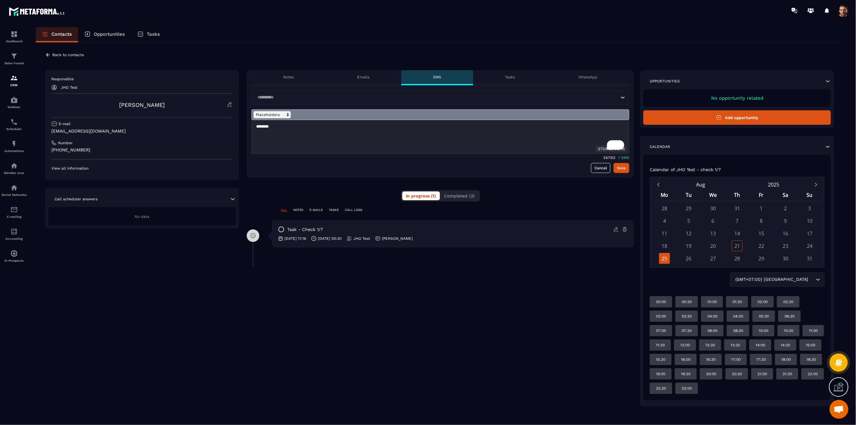 Image resolution: width=856 pixels, height=425 pixels. What do you see at coordinates (761, 360) in the screenshot?
I see `p: 17:30` at bounding box center [761, 360].